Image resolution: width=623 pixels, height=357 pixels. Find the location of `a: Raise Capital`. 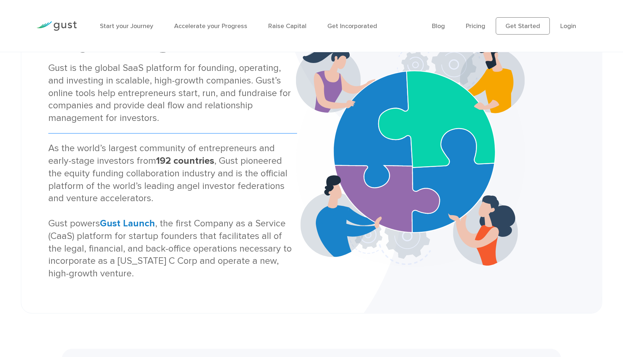

a: Raise Capital is located at coordinates (287, 26).